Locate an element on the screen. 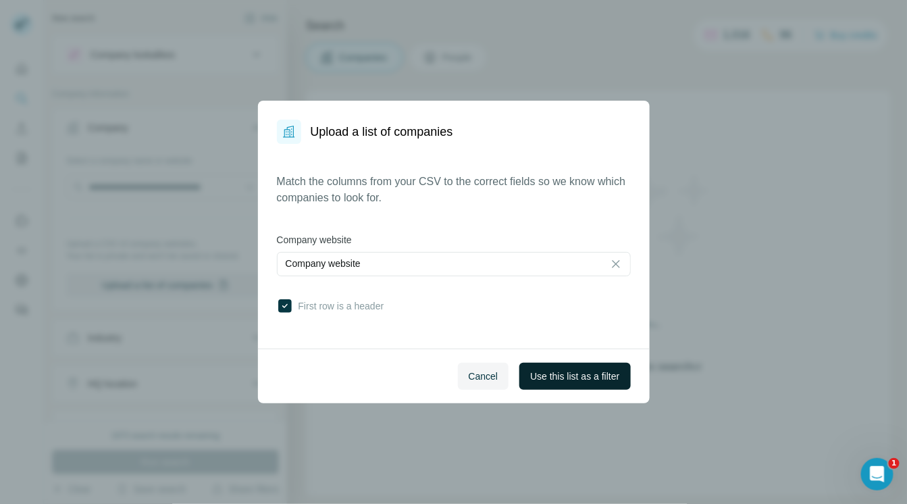  p: Company website is located at coordinates (323, 263).